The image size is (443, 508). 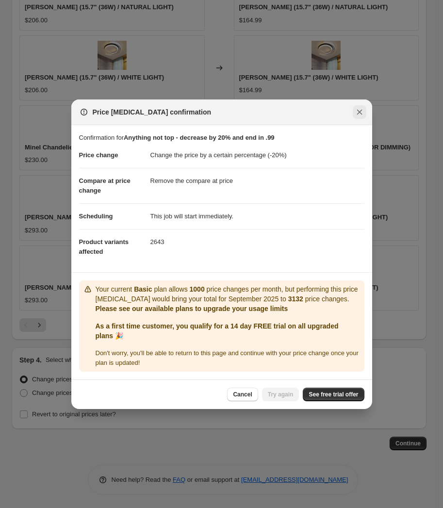 What do you see at coordinates (242, 395) in the screenshot?
I see `span: Cancel` at bounding box center [242, 395].